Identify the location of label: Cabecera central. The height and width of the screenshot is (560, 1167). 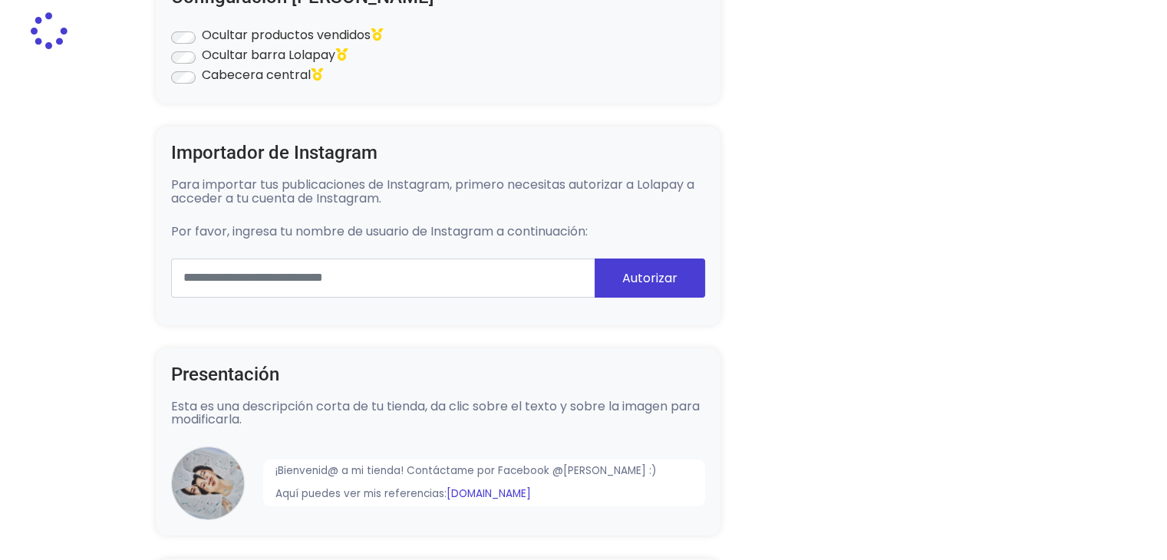
(262, 75).